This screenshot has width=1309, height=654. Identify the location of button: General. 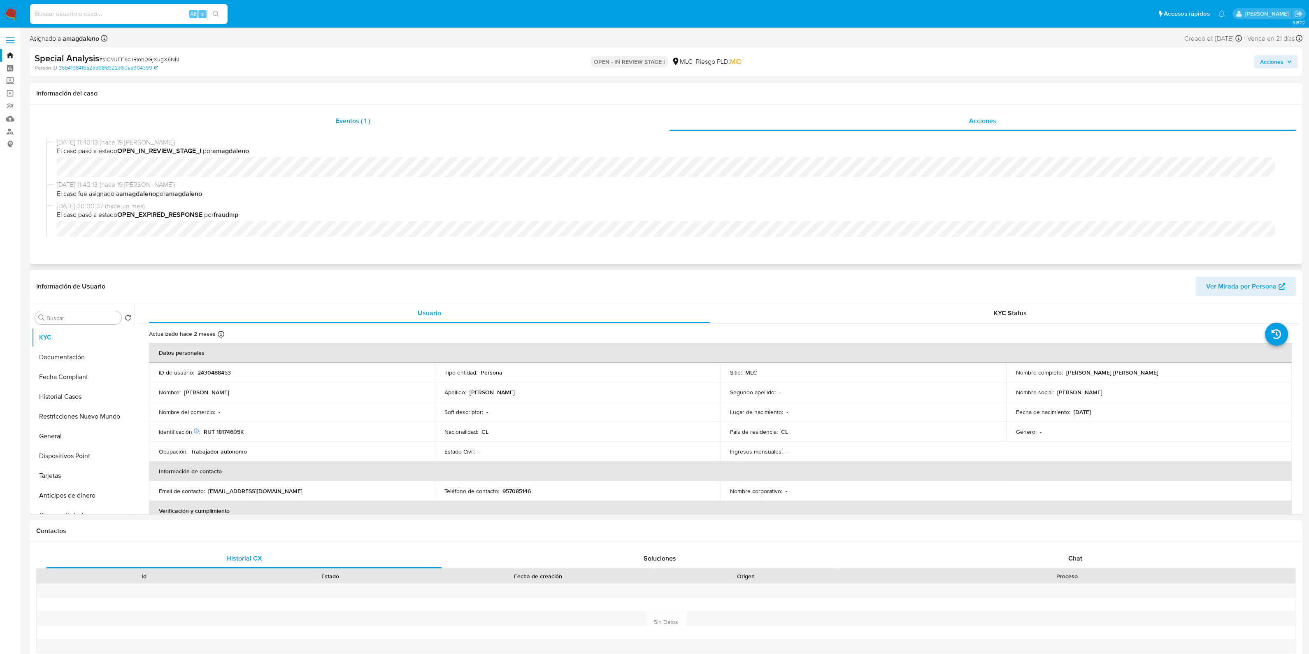
(83, 436).